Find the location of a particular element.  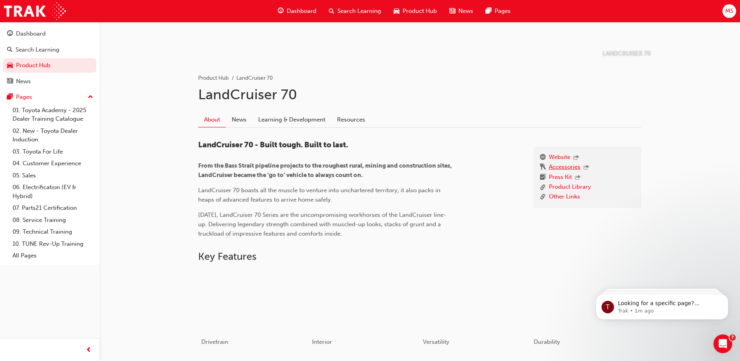

span: Search Learning is located at coordinates (359, 11).